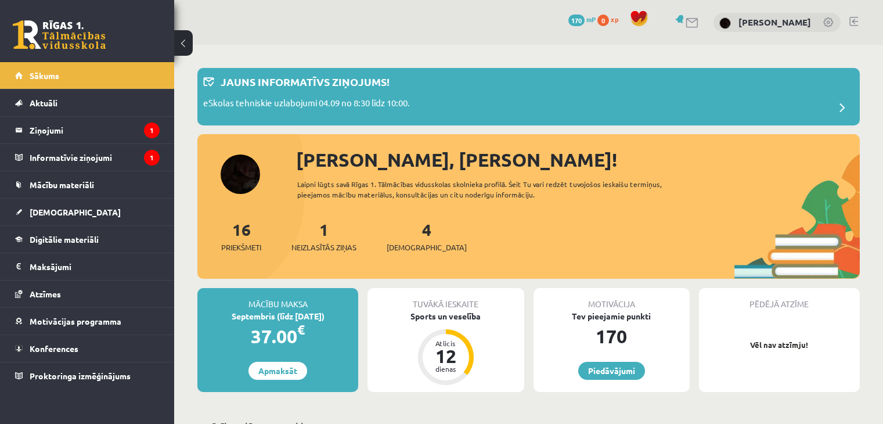 Image resolution: width=883 pixels, height=424 pixels. I want to click on a: Aktuāli, so click(87, 103).